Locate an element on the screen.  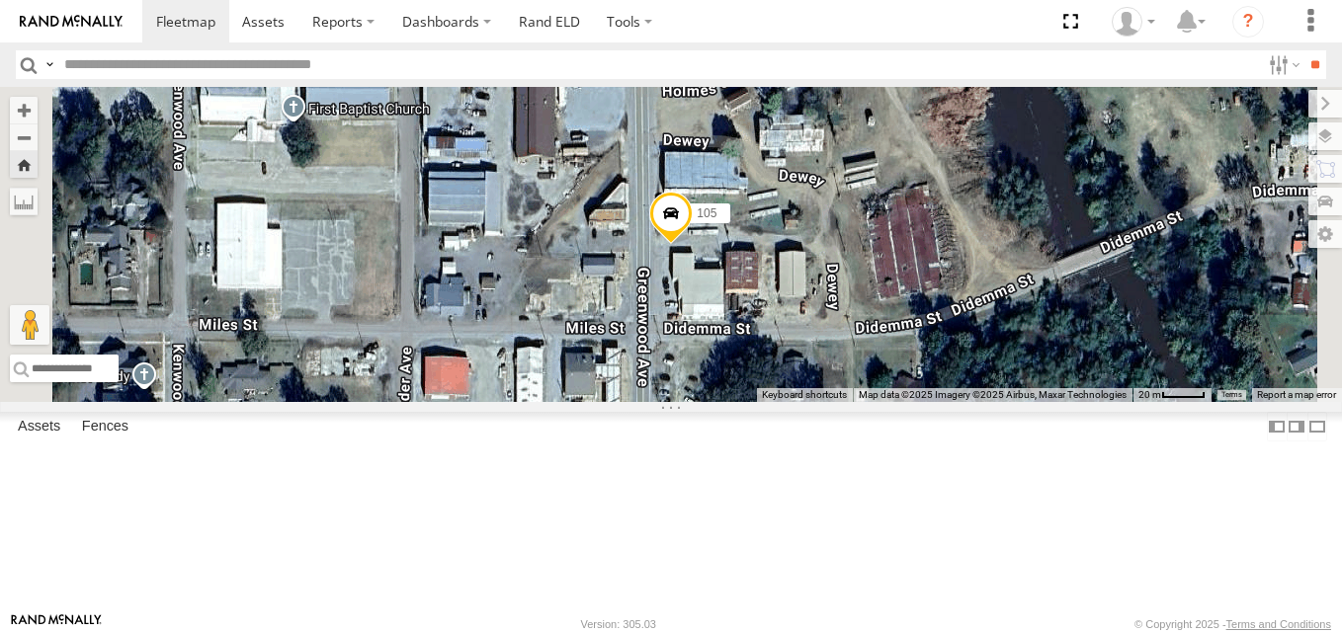
button: Zoom in is located at coordinates (24, 110).